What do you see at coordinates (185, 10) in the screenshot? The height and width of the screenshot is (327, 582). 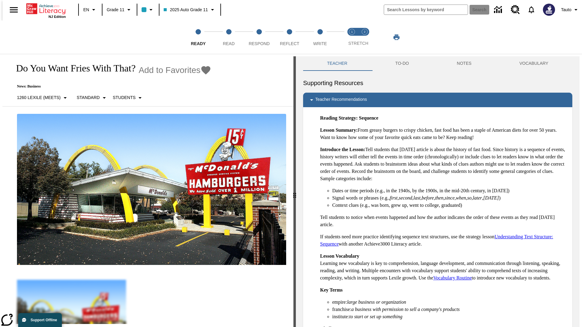 I see `span: 2025 Auto Grade 11` at bounding box center [185, 10].